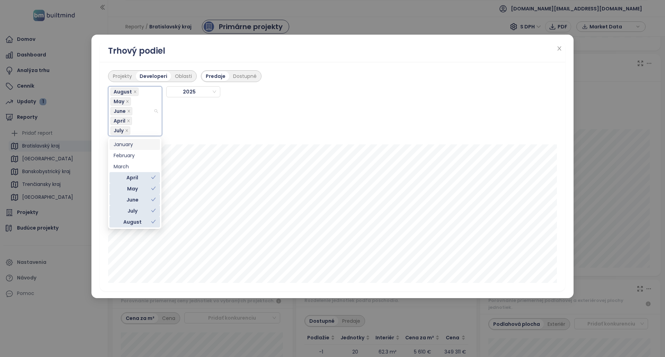 Image resolution: width=665 pixels, height=357 pixels. Describe the element at coordinates (122, 76) in the screenshot. I see `div: Projekty` at that location.